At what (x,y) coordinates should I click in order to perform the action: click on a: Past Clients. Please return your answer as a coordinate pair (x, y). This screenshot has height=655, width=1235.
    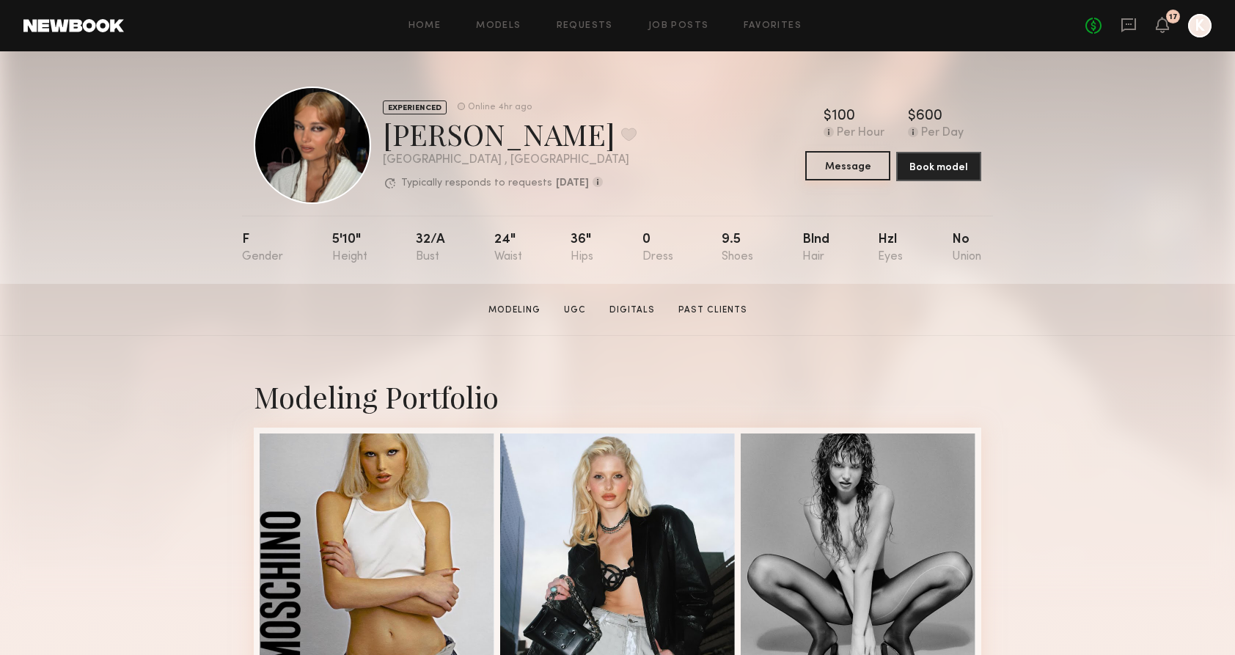
    Looking at the image, I should click on (713, 310).